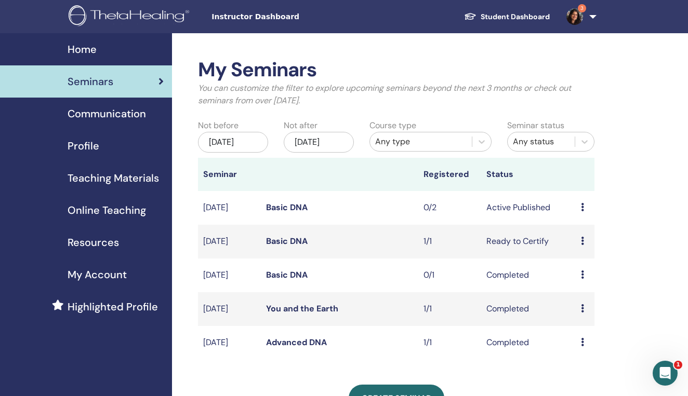 This screenshot has height=396, width=688. What do you see at coordinates (528, 242) in the screenshot?
I see `td: Ready to Certify` at bounding box center [528, 242].